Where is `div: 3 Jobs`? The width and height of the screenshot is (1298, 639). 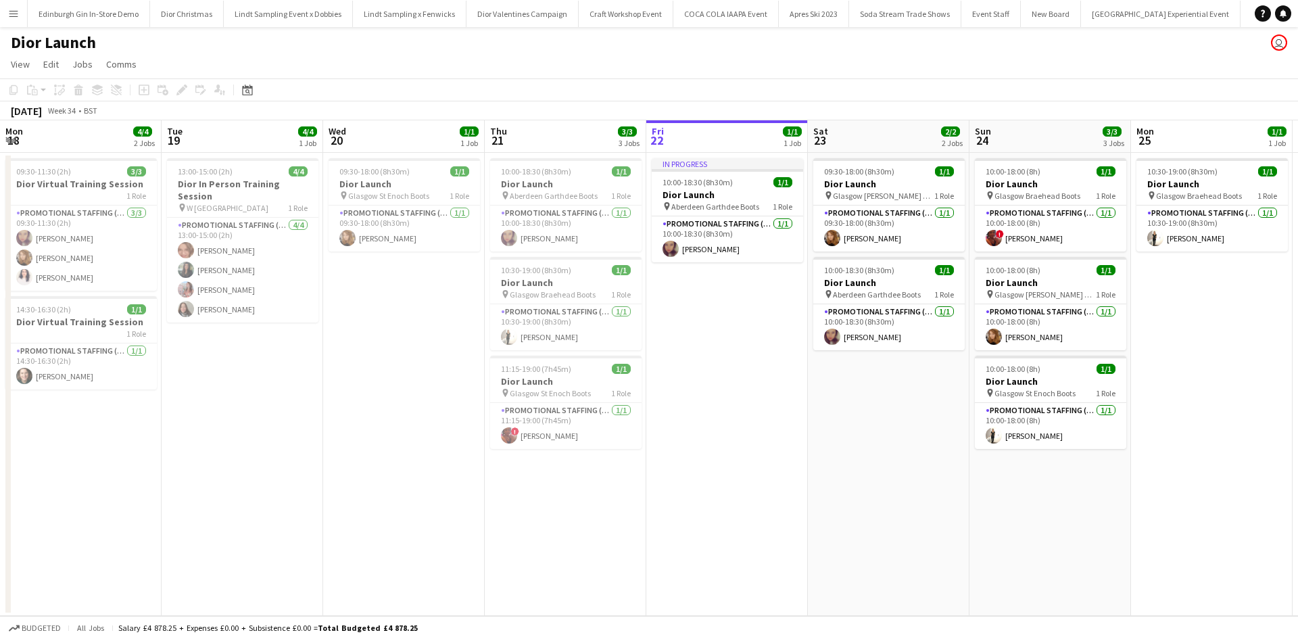 div: 3 Jobs is located at coordinates (629, 143).